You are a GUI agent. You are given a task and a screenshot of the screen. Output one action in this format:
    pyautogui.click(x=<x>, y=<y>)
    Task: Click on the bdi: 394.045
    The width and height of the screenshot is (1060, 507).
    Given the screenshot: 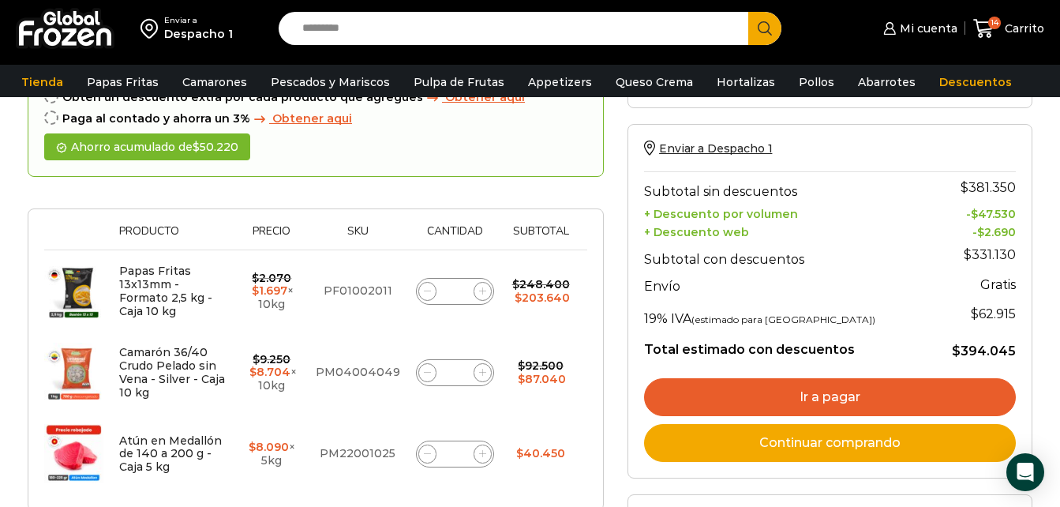 What is the action you would take?
    pyautogui.click(x=983, y=350)
    